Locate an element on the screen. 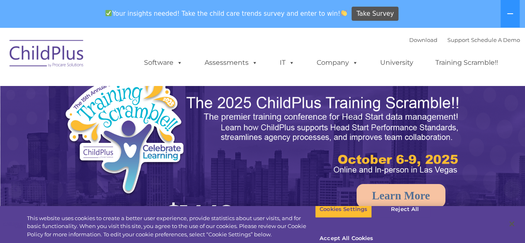 The height and width of the screenshot is (243, 525). a: Download is located at coordinates (423, 40).